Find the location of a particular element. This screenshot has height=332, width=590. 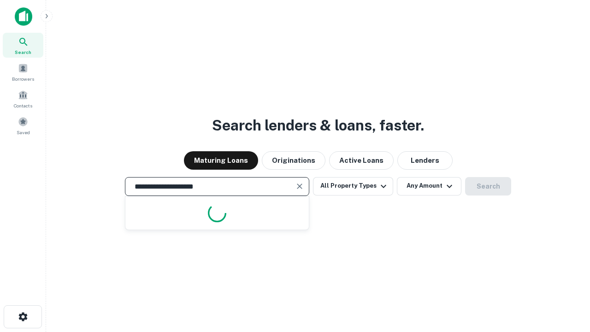

a: Borrowers is located at coordinates (23, 72).